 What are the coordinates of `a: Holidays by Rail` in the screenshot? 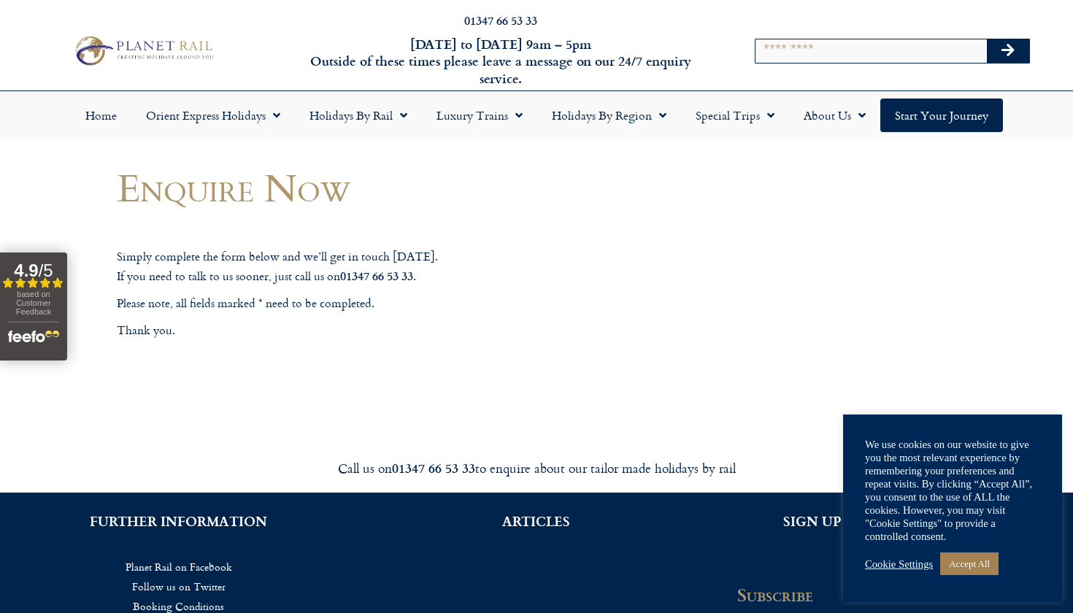 It's located at (358, 115).